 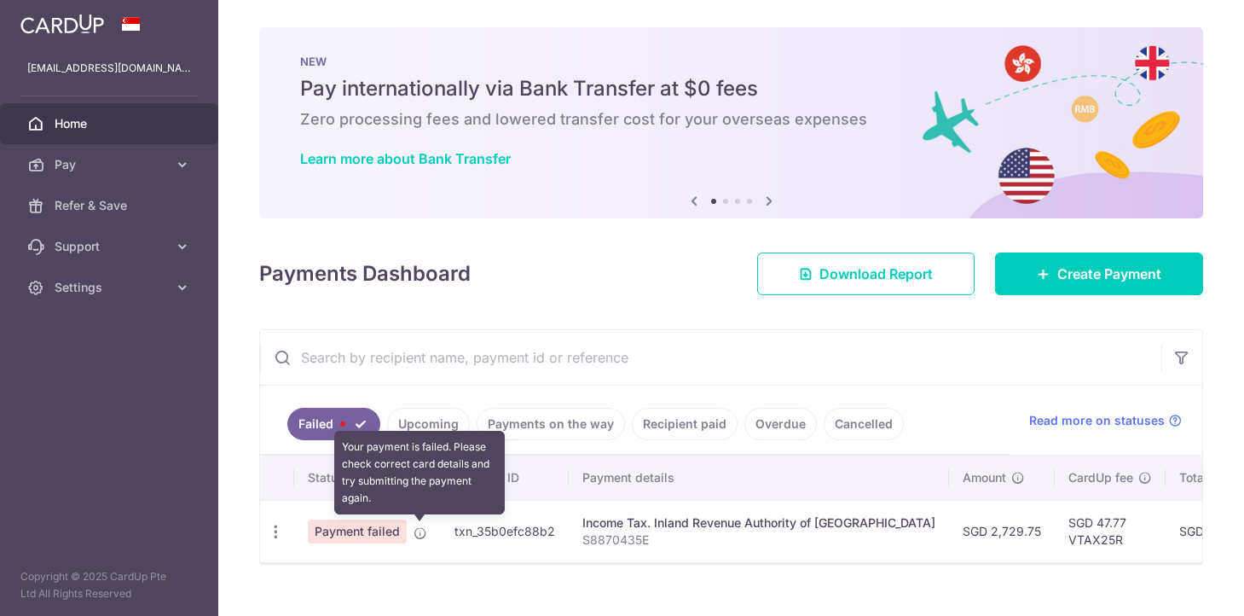 What do you see at coordinates (759, 540) in the screenshot?
I see `p: S8870435E` at bounding box center [759, 540].